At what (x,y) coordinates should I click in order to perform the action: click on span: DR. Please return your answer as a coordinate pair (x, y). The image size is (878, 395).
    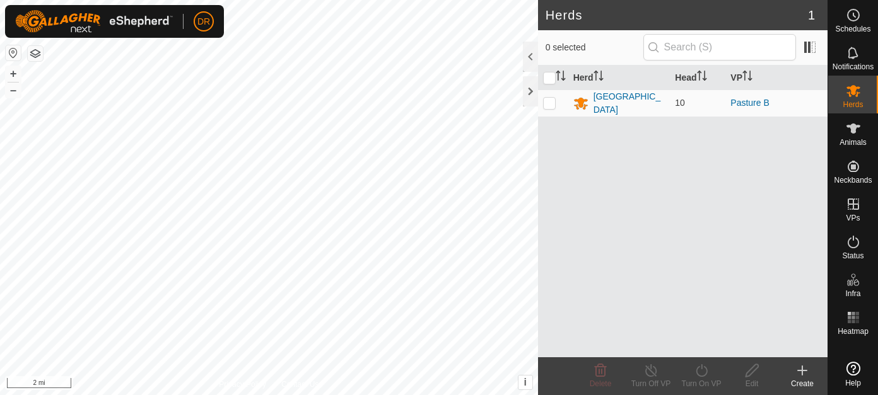
    Looking at the image, I should click on (204, 21).